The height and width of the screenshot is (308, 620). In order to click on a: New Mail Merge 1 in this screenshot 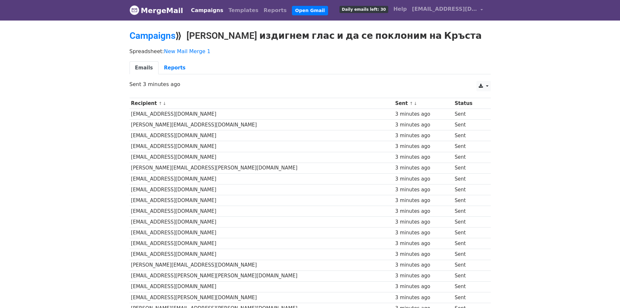, I will do `click(187, 51)`.